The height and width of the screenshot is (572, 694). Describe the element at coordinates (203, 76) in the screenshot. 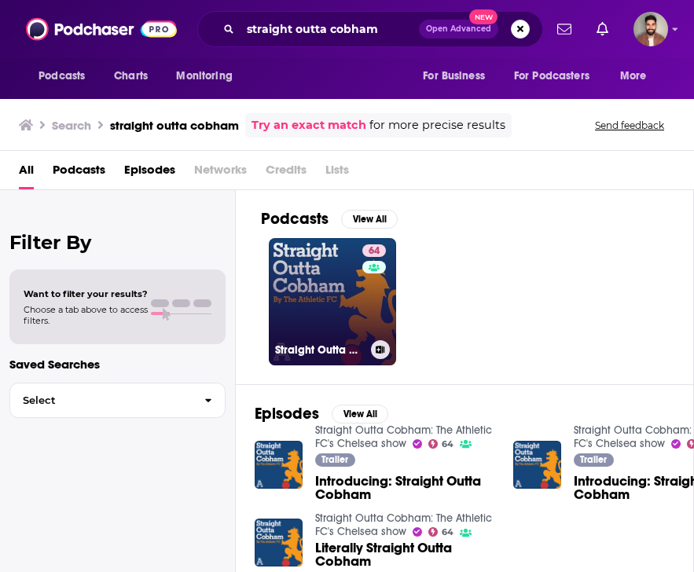

I see `span: Monitoring` at that location.